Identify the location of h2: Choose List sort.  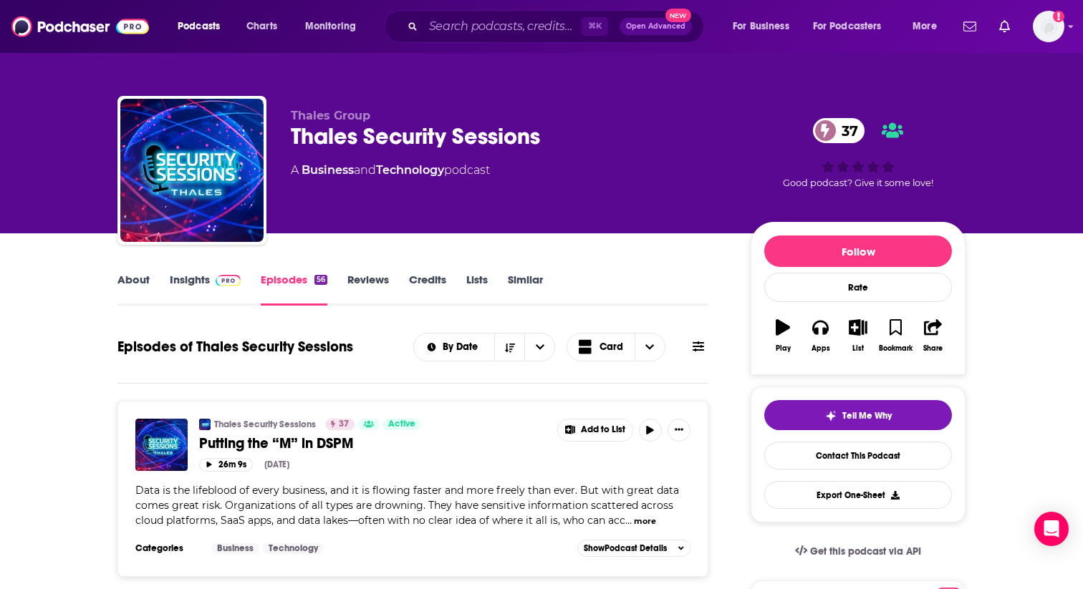
(484, 347).